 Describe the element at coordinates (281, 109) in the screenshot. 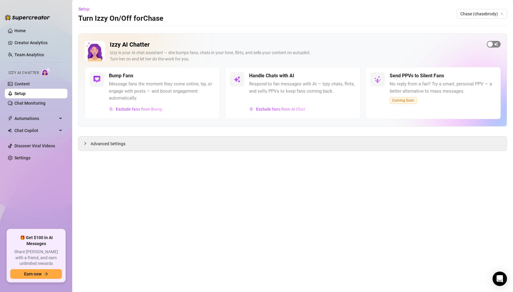

I see `span: Exclude fans from AI Chat` at that location.